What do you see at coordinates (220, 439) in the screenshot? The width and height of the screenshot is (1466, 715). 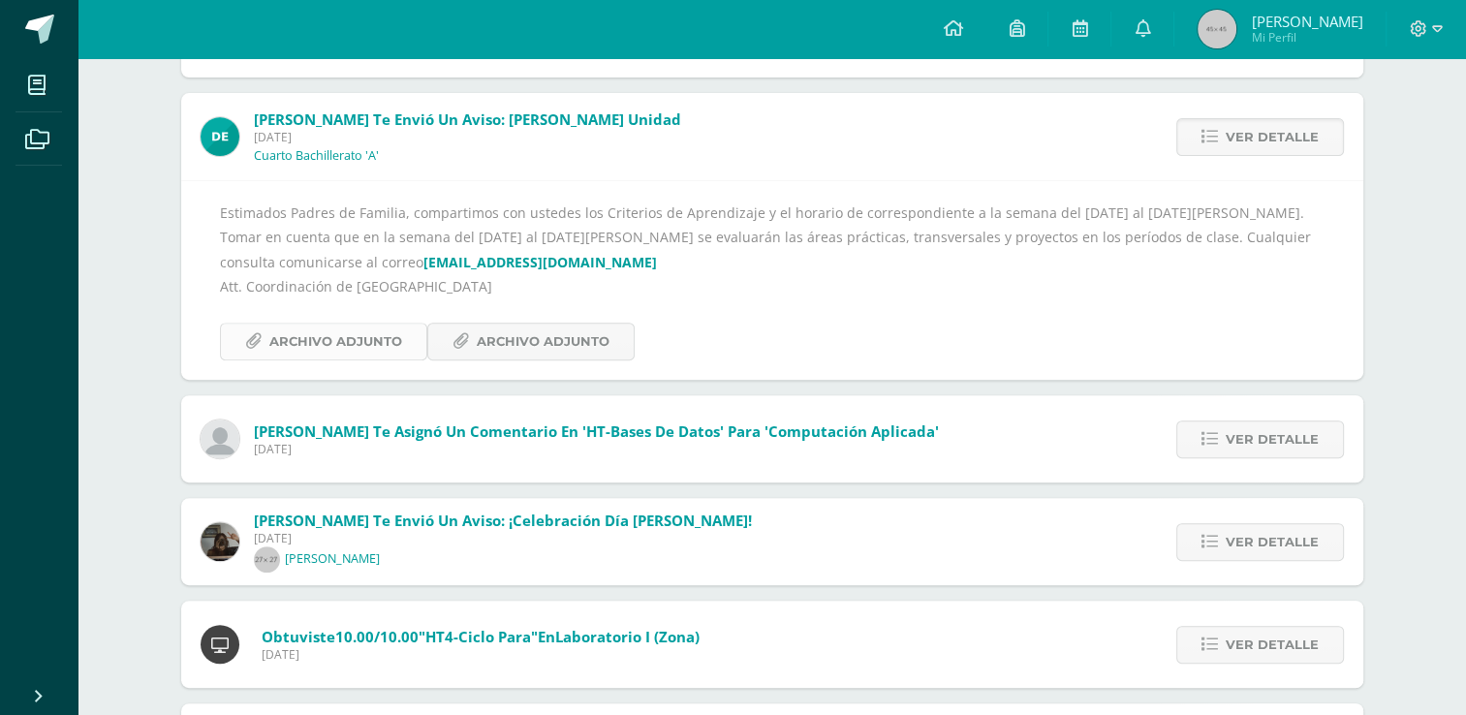 I see `img: f1877f136c7c99965f6f4832741acf84.png` at bounding box center [220, 439].